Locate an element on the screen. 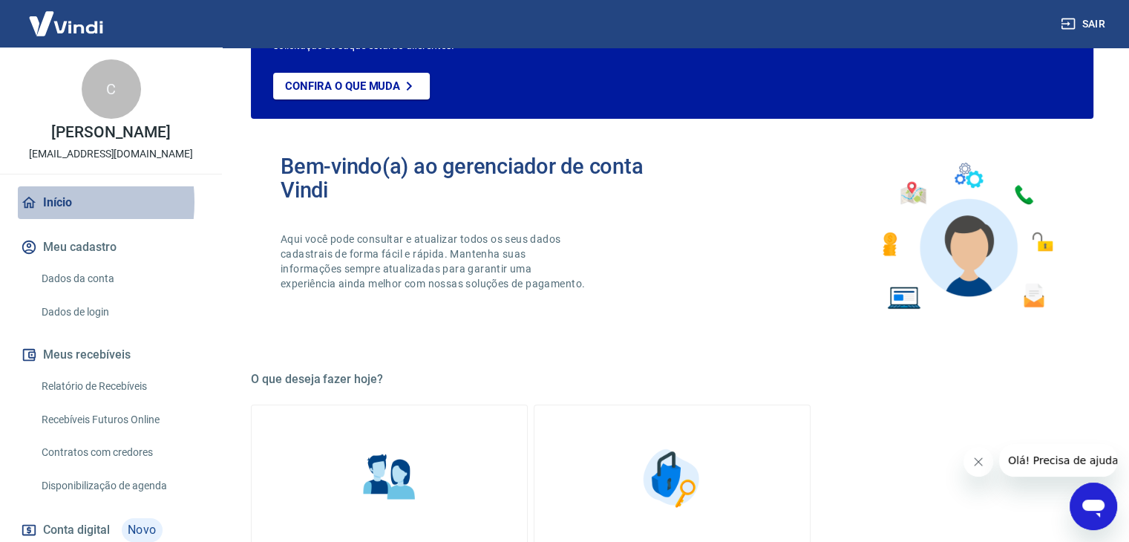  a: Dados de login is located at coordinates (120, 312).